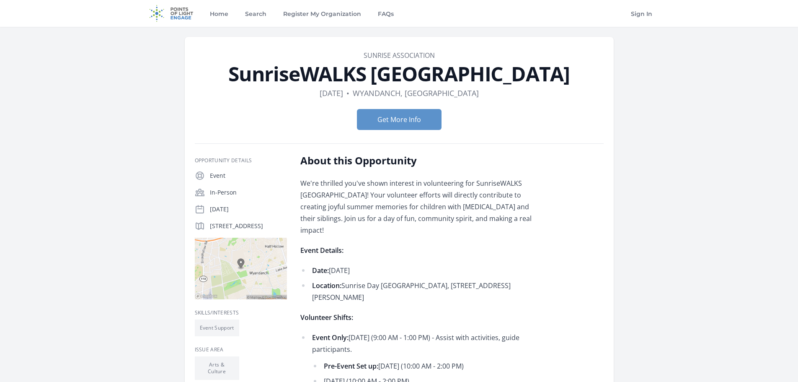  What do you see at coordinates (241, 268) in the screenshot?
I see `img: Map` at bounding box center [241, 268].